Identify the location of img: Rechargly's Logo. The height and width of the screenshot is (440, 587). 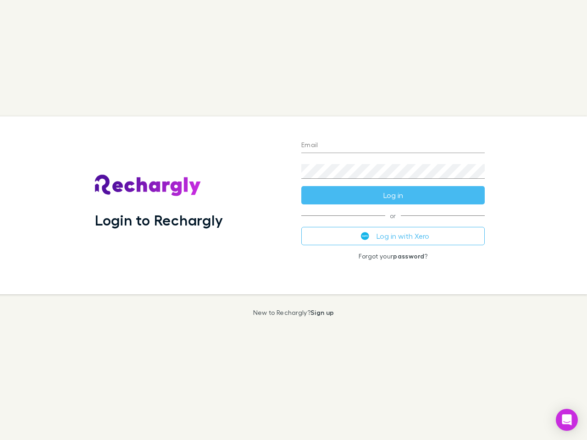
(148, 186).